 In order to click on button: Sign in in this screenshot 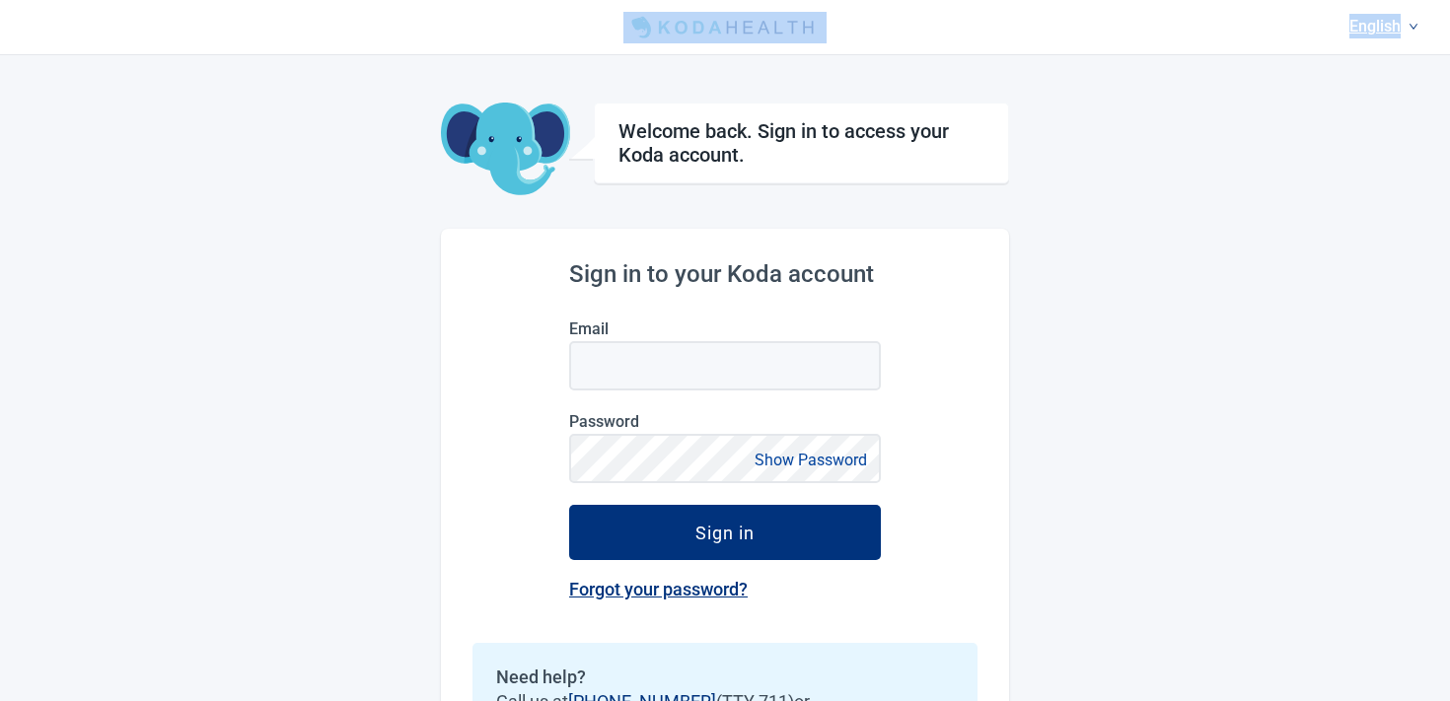, I will do `click(725, 533)`.